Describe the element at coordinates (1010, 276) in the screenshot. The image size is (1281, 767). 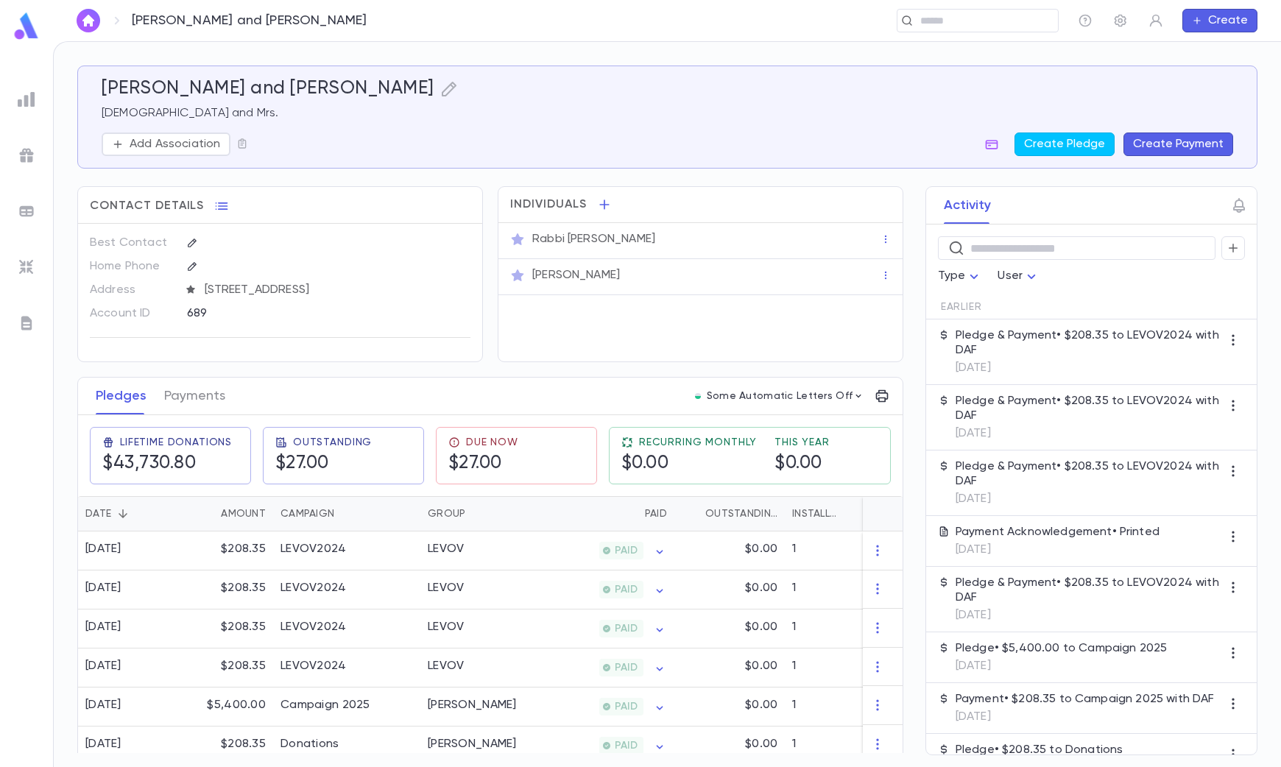
I see `span: User` at that location.